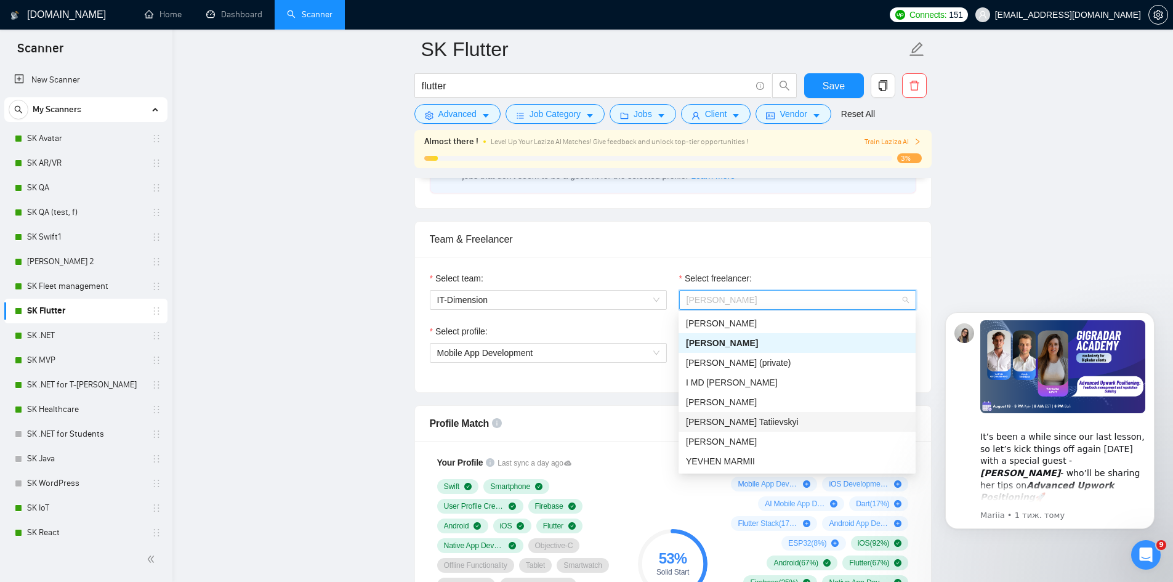 The width and height of the screenshot is (1173, 582). What do you see at coordinates (796, 563) in the screenshot?
I see `span: Android ( 67 %)` at bounding box center [796, 563].